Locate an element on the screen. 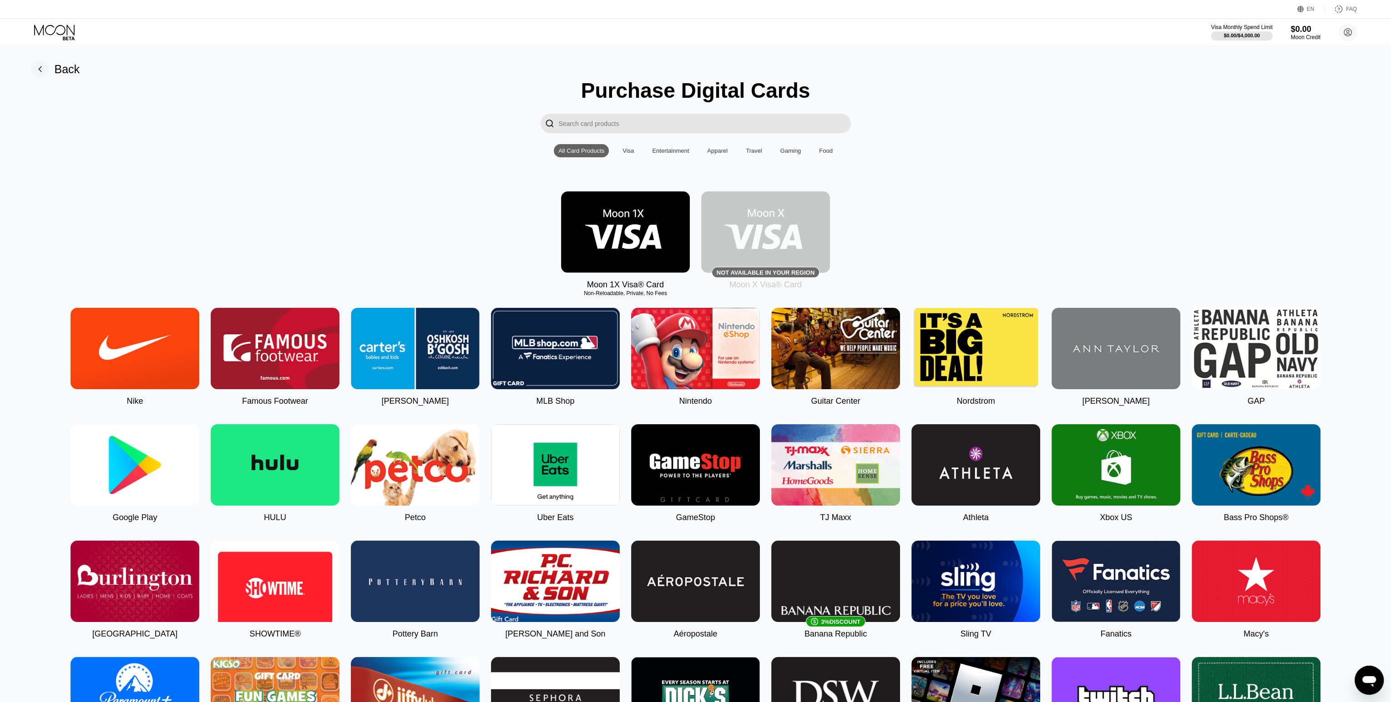  div: Uber Eats is located at coordinates (555, 518).